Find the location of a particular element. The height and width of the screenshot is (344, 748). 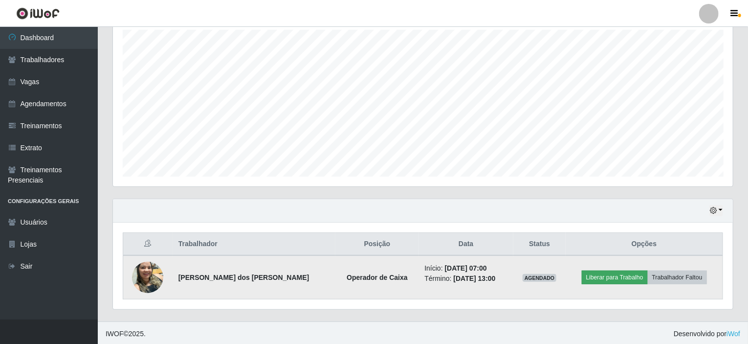

th: Trabalhador is located at coordinates (254, 244).